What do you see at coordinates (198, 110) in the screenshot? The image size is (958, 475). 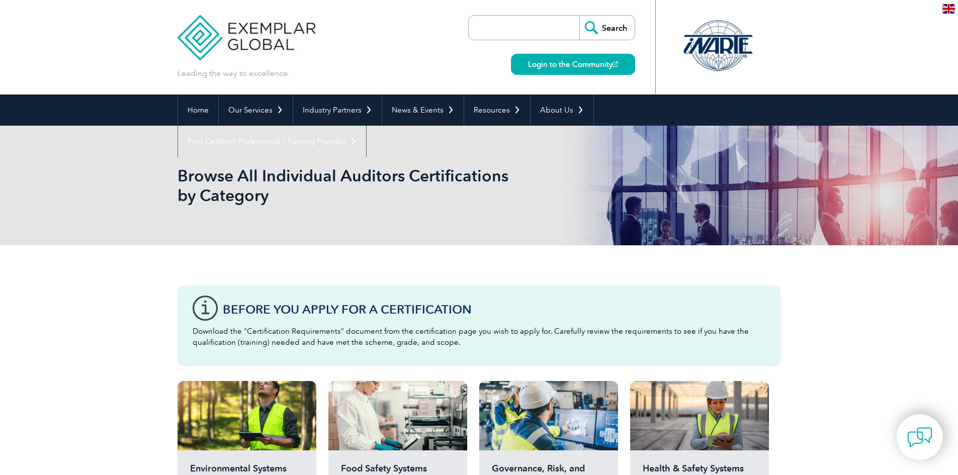 I see `a: Home` at bounding box center [198, 110].